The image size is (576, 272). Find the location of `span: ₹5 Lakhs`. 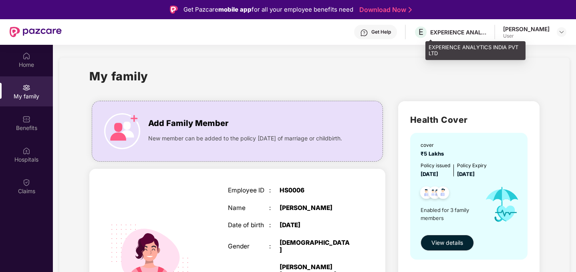

span: ₹5 Lakhs is located at coordinates (433, 154).